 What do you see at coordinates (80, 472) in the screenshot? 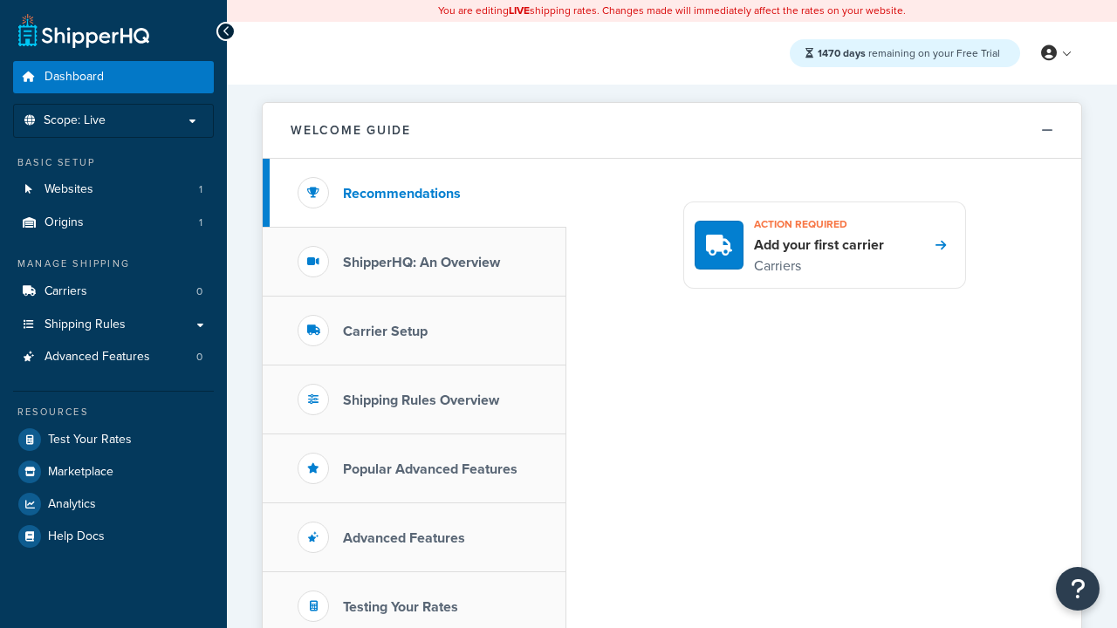
I see `span: Marketplace` at bounding box center [80, 472].